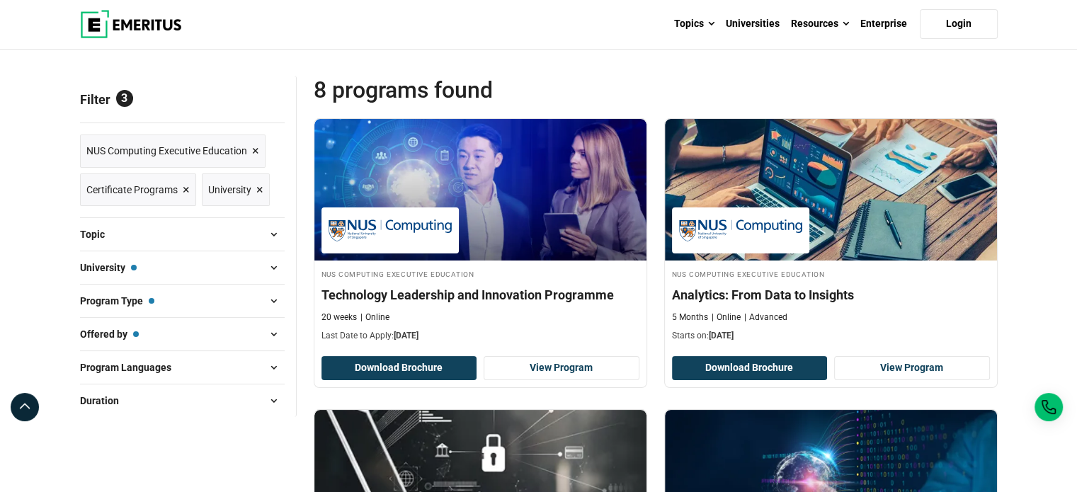 This screenshot has width=1077, height=492. I want to click on button: University, so click(182, 268).